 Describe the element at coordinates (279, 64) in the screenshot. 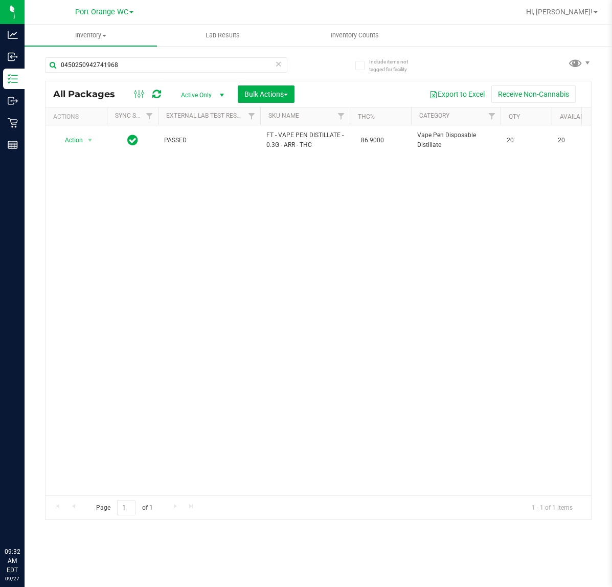

I see `span: Clear` at that location.